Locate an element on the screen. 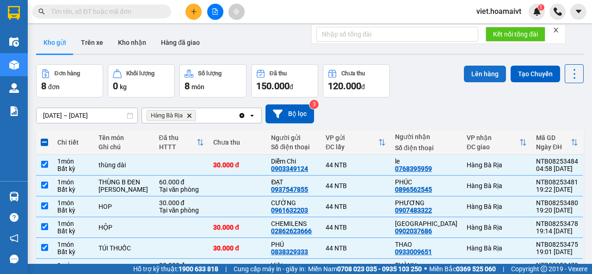  button: Kho gửi is located at coordinates (55, 43).